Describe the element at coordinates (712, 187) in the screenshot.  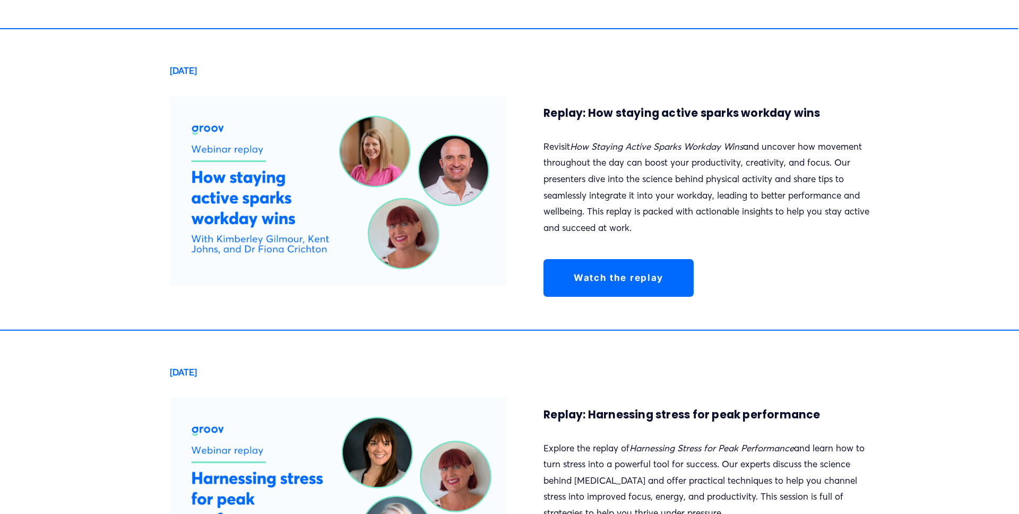
I see `p: Revisit and uncover how movement throughout the day can boost your productivity, creativity, and ...` at that location.